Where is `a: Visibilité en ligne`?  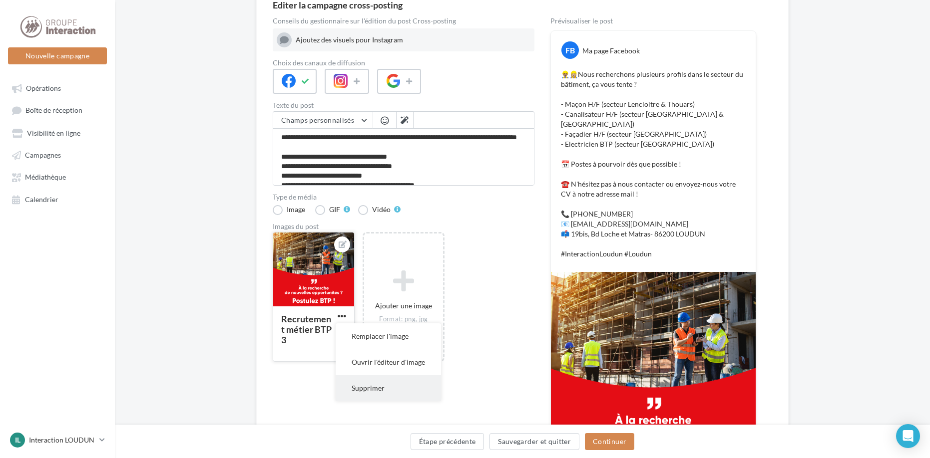
a: Visibilité en ligne is located at coordinates (57, 133).